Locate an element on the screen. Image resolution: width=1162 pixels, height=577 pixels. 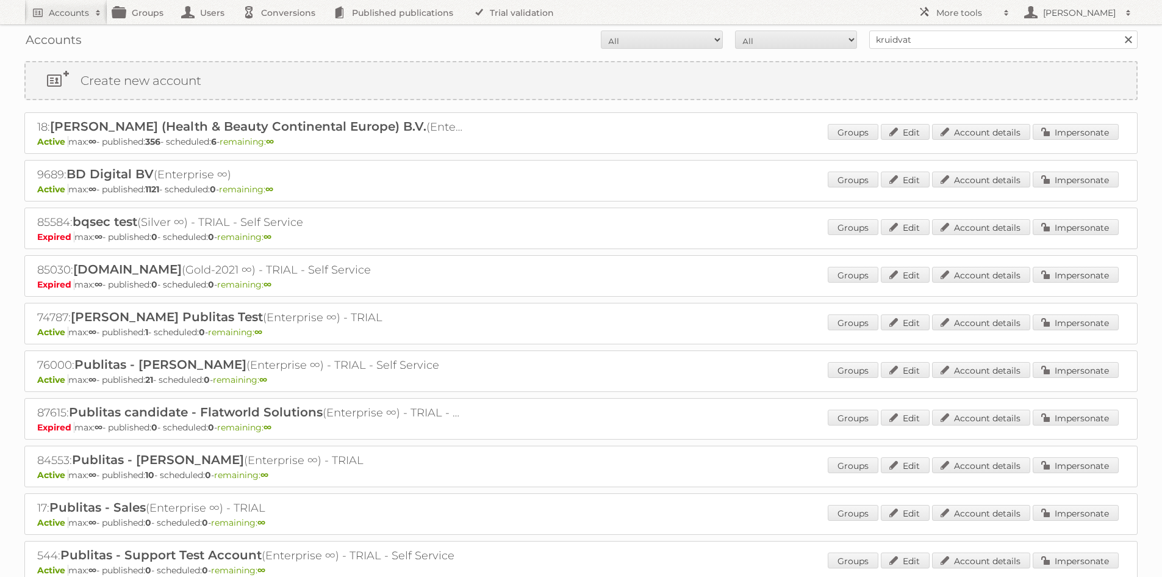
span: bqsec test is located at coordinates (105, 221).